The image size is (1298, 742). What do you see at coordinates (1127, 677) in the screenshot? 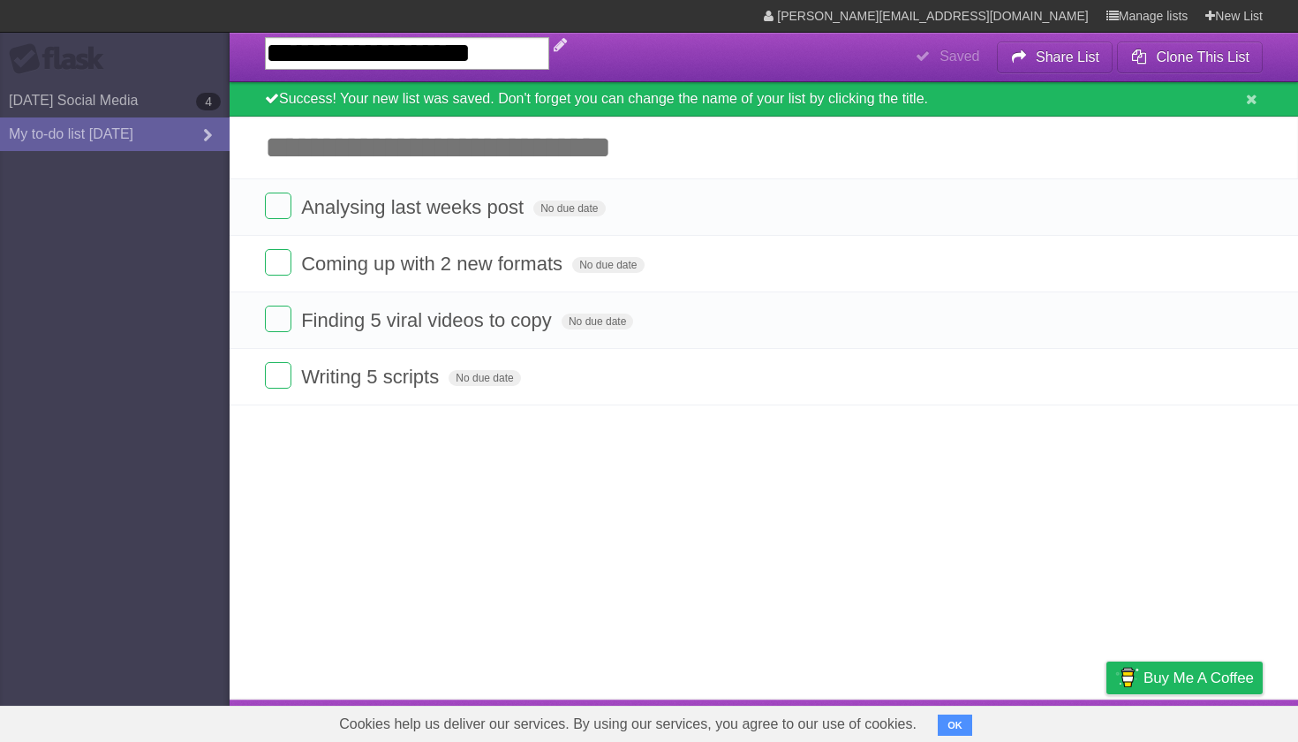
I see `img: Buy me a coffee` at bounding box center [1127, 677].